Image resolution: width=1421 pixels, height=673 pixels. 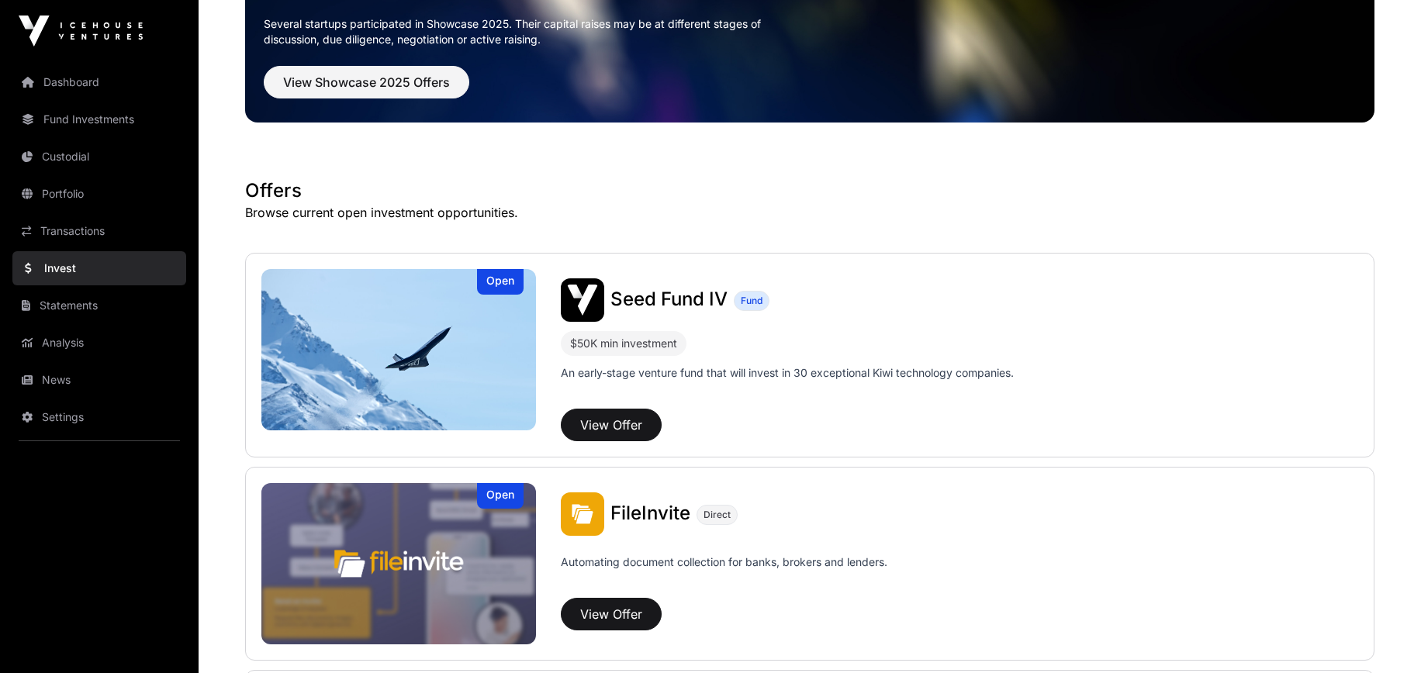 I want to click on p: Automating document collection for banks, brokers and lenders., so click(x=724, y=573).